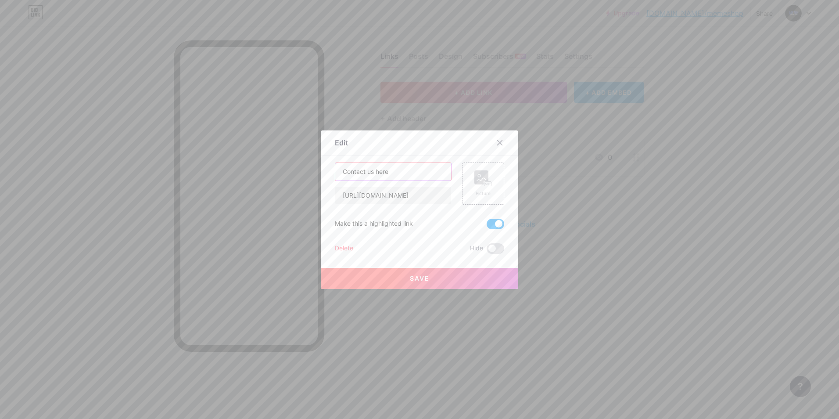 This screenshot has width=839, height=419. Describe the element at coordinates (342, 143) in the screenshot. I see `div: Edit` at that location.